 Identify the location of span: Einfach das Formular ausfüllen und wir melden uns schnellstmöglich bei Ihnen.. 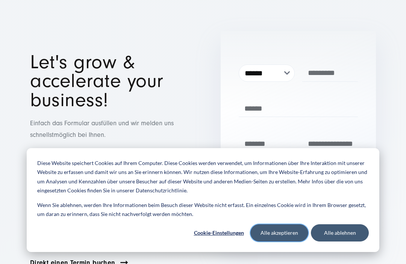
(102, 129).